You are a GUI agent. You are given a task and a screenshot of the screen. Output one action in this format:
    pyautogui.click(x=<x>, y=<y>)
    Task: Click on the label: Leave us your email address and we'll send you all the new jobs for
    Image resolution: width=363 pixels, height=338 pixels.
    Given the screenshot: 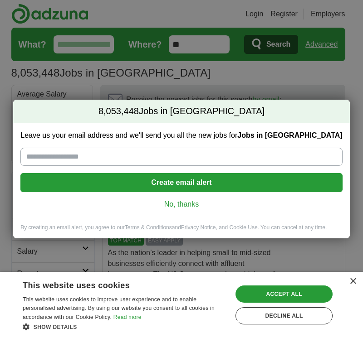 What is the action you would take?
    pyautogui.click(x=181, y=136)
    